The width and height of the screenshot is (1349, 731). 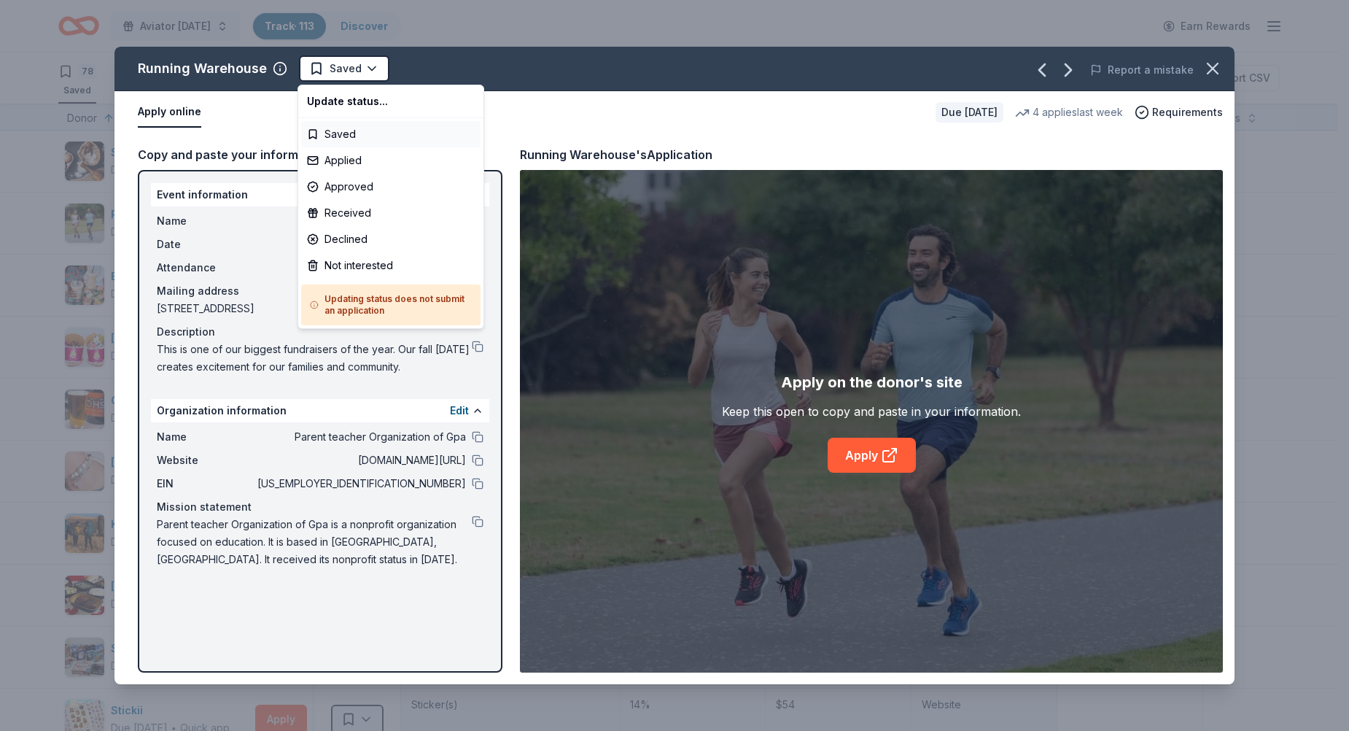 I want to click on h5: Updating status does not submit an application, so click(x=391, y=305).